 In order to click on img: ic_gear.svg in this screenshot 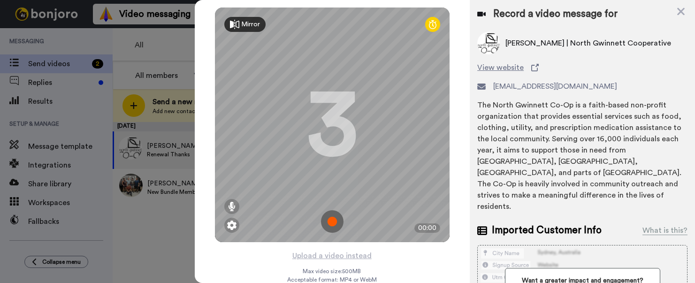, I will do `click(232, 225)`.